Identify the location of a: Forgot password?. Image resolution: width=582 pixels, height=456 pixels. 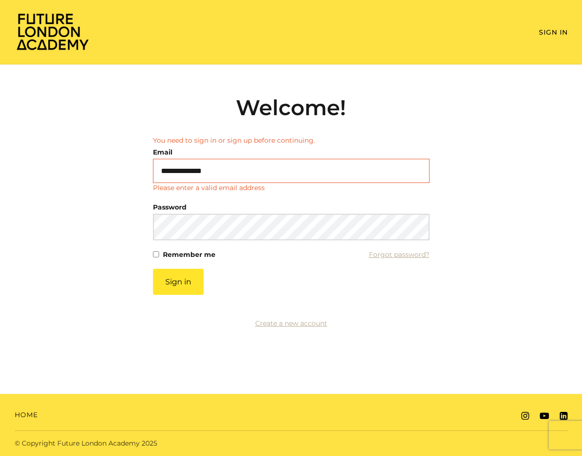
(399, 254).